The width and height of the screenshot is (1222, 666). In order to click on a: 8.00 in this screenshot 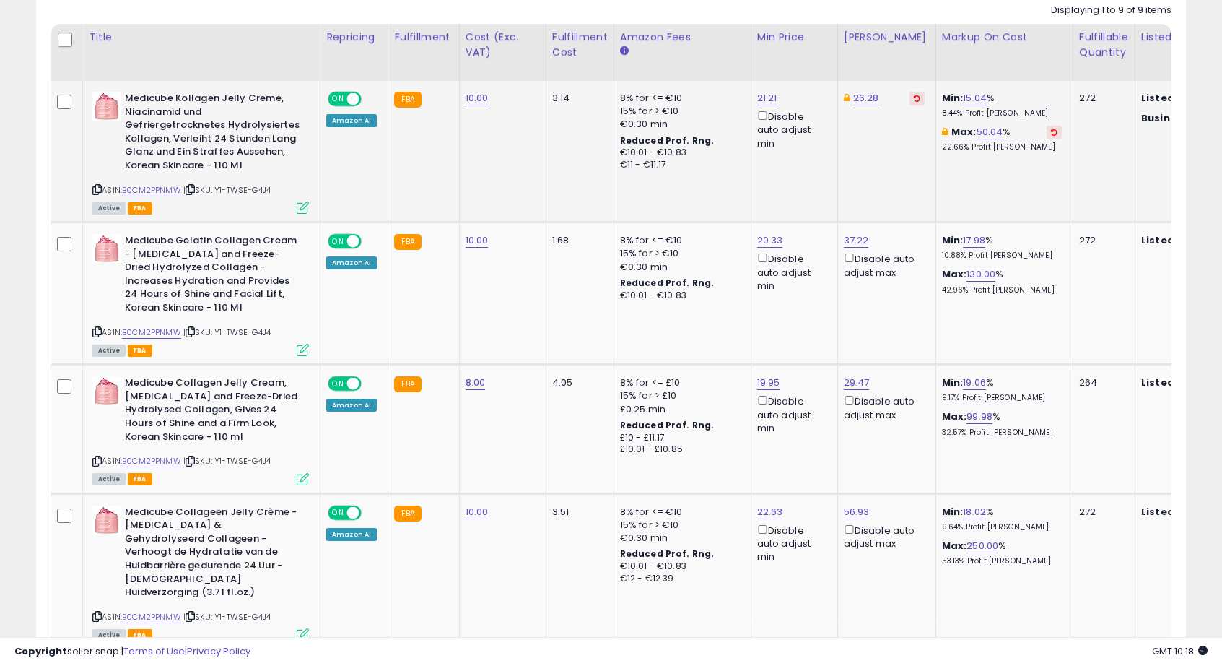, I will do `click(476, 383)`.